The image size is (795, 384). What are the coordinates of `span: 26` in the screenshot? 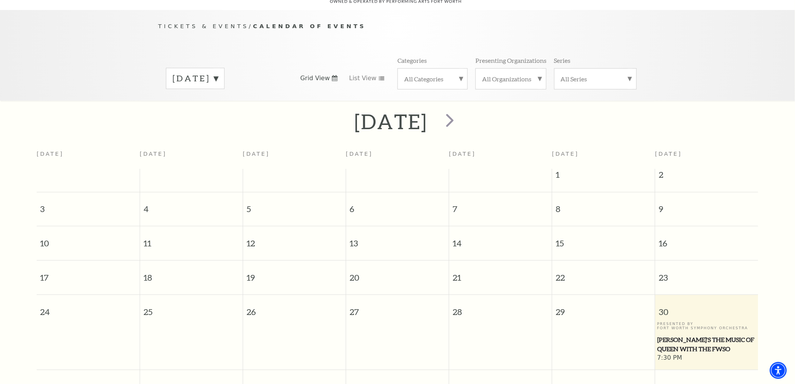 It's located at (295, 308).